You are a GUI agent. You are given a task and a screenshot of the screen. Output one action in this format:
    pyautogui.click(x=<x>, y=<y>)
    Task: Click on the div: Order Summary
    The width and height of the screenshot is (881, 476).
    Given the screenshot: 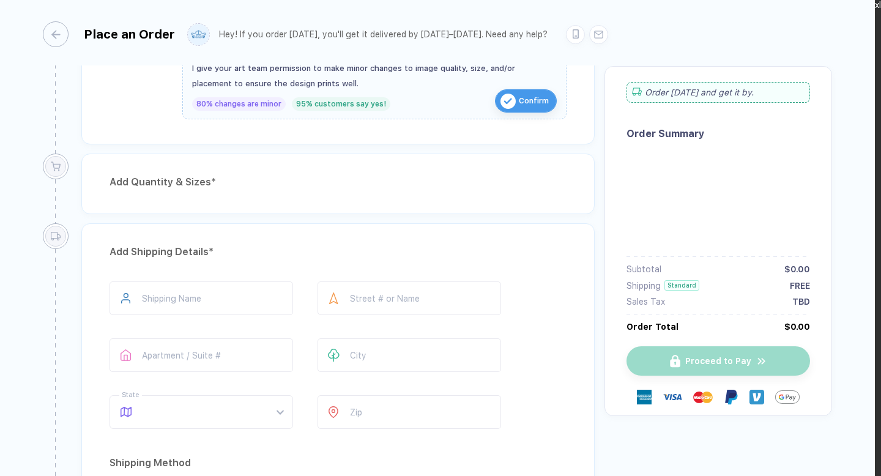 What is the action you would take?
    pyautogui.click(x=718, y=133)
    